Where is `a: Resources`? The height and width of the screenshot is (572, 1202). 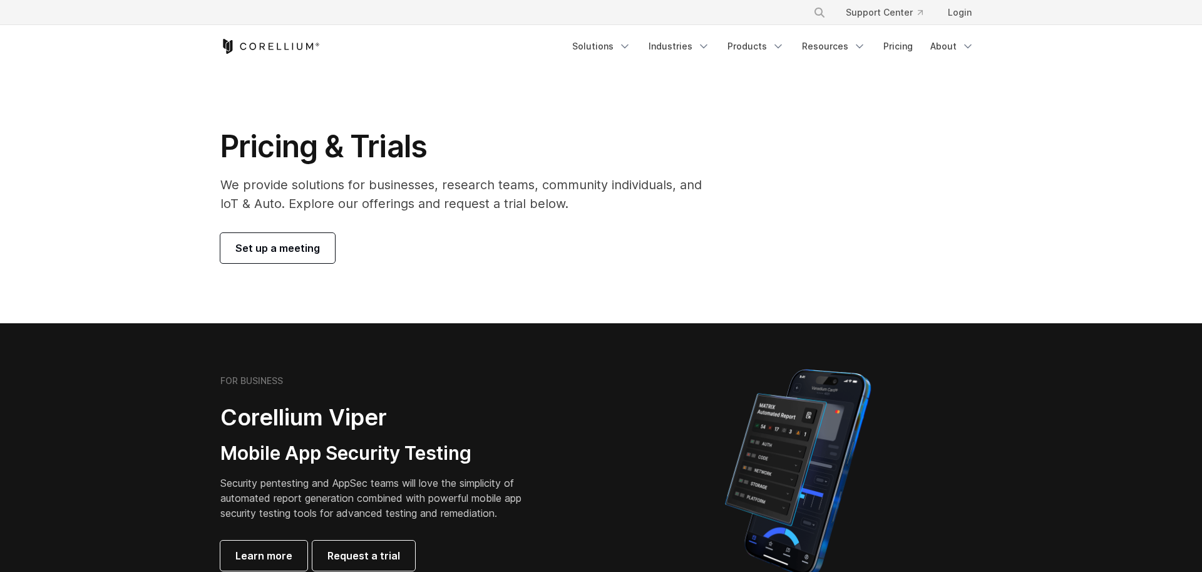
a: Resources is located at coordinates (834, 46).